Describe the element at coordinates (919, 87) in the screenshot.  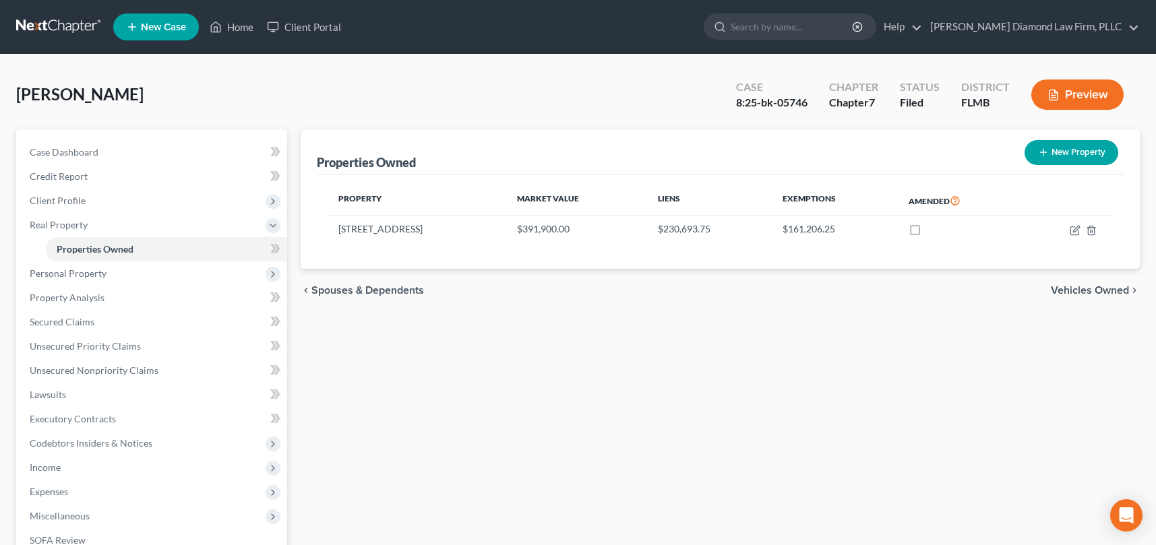
I see `div: Status` at that location.